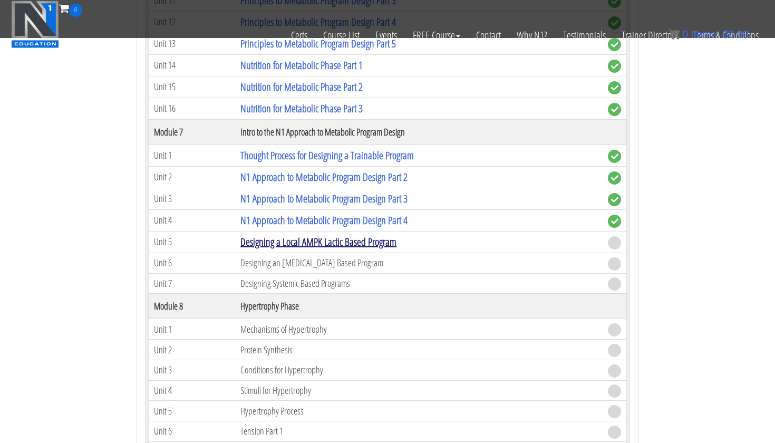  Describe the element at coordinates (419, 370) in the screenshot. I see `td: Conditions for Hypertrophy` at that location.